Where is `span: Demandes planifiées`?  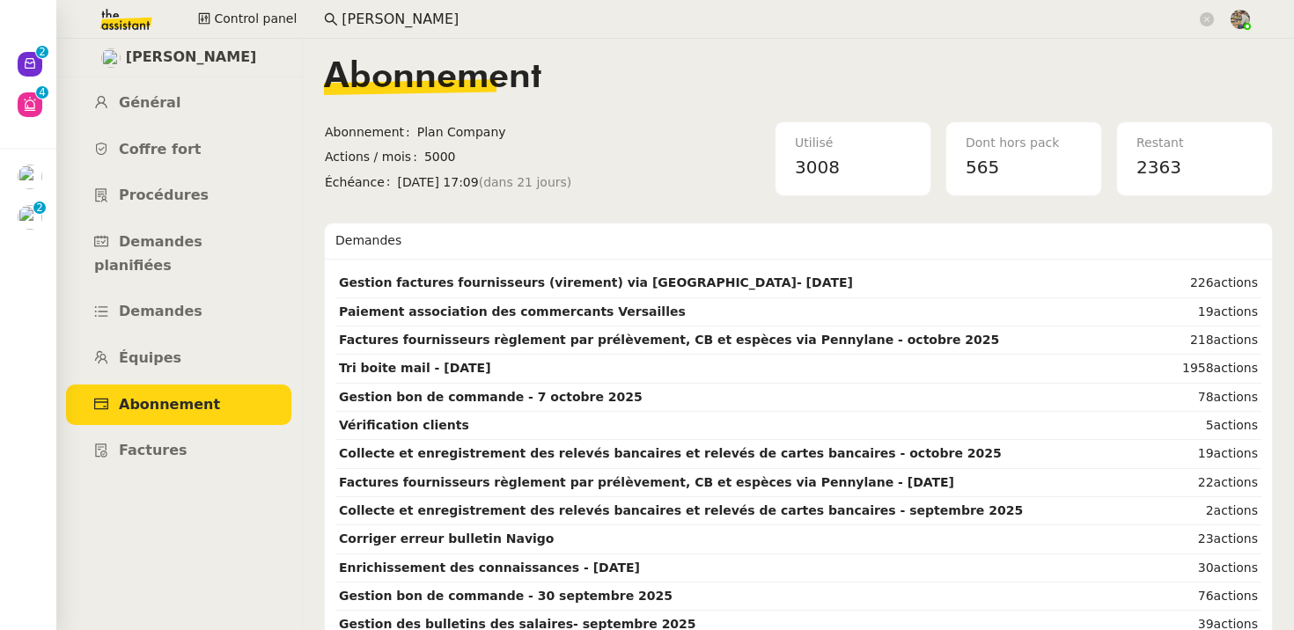
span: Demandes planifiées is located at coordinates (148, 253).